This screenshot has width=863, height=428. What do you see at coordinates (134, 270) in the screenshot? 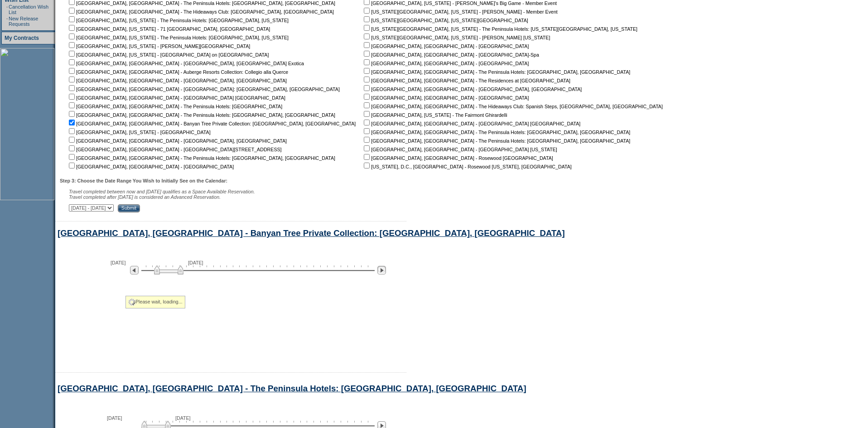
I see `img: Previous` at bounding box center [134, 270].